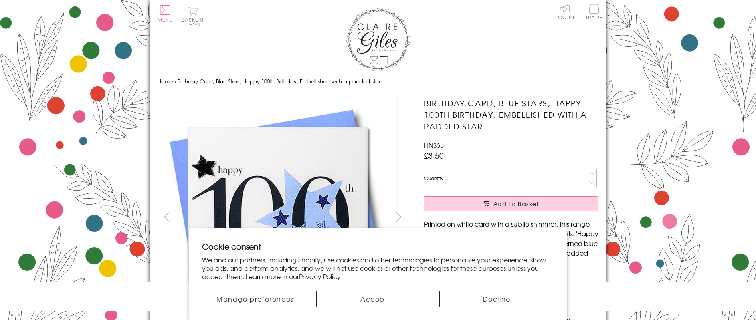 The height and width of the screenshot is (320, 756). Describe the element at coordinates (378, 247) in the screenshot. I see `h2: Cookie consent` at that location.